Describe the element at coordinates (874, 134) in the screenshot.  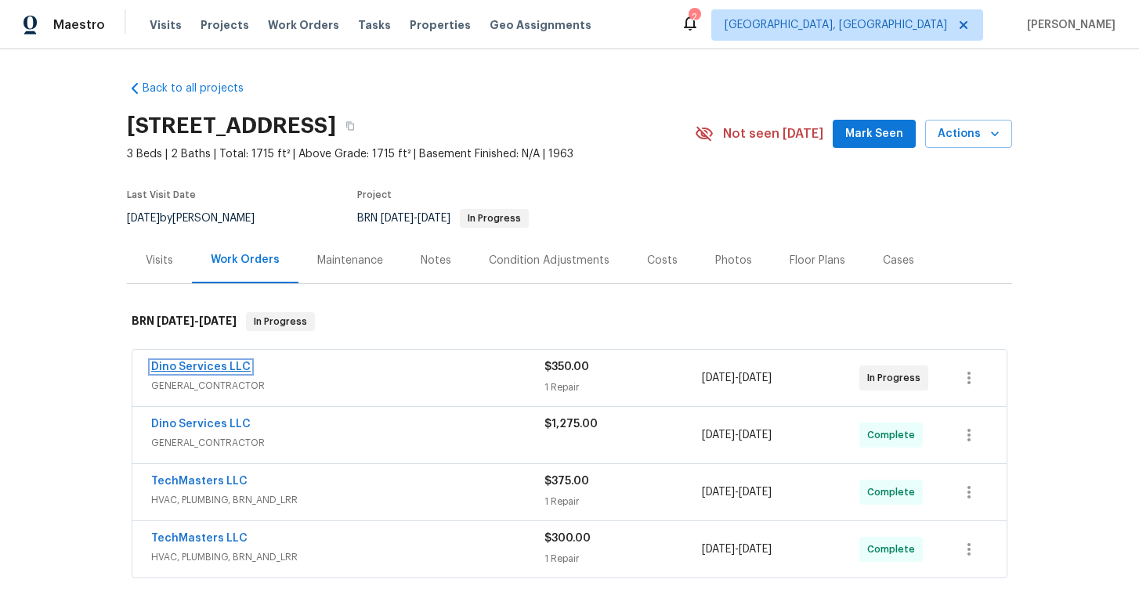
I see `span: Mark Seen` at that location.